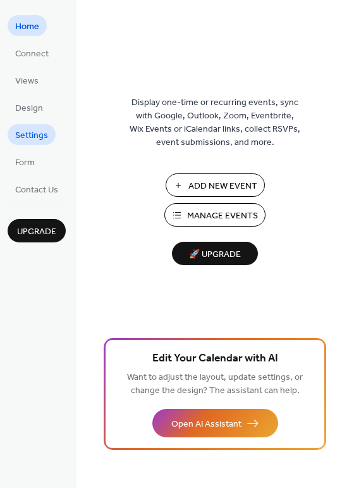 This screenshot has height=488, width=354. What do you see at coordinates (27, 80) in the screenshot?
I see `a: Views` at bounding box center [27, 80].